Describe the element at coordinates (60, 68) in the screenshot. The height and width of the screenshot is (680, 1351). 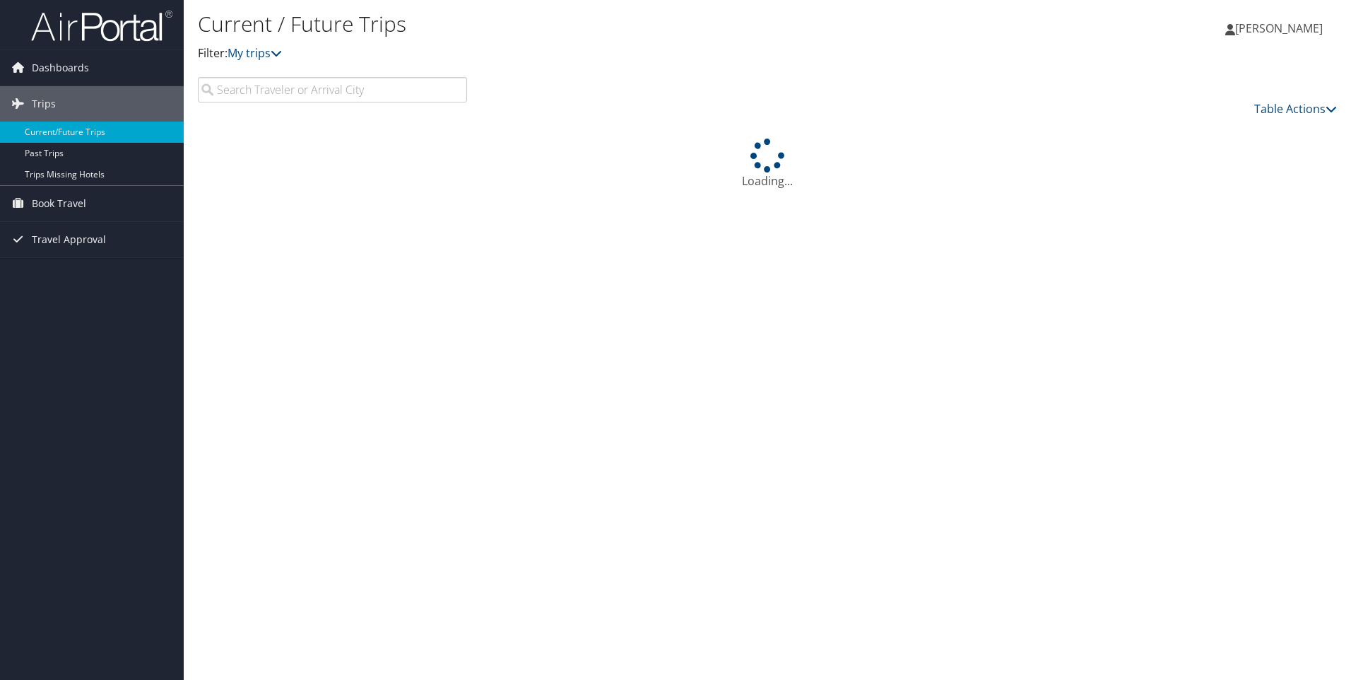
I see `span: Dashboards` at that location.